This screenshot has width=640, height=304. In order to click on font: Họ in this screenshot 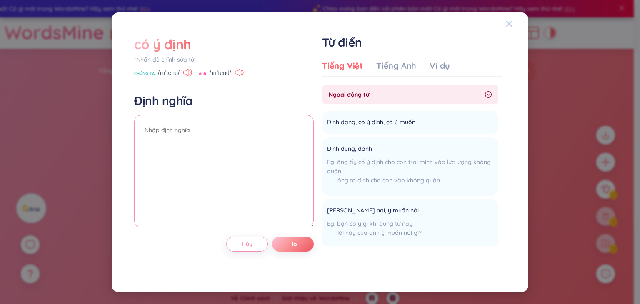, I will do `click(293, 244)`.